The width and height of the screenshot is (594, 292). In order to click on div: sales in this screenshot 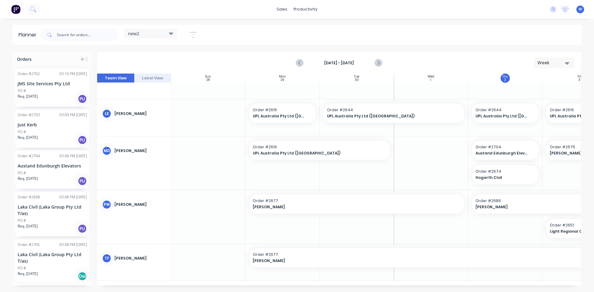, I will do `click(282, 9)`.